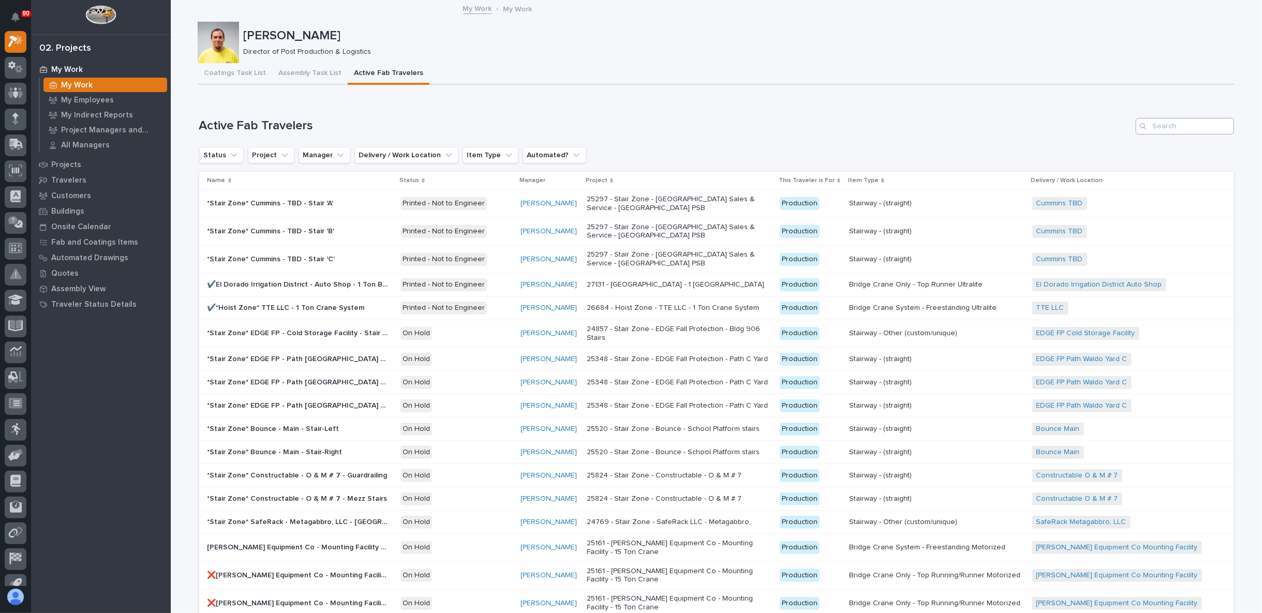 This screenshot has width=1262, height=613. Describe the element at coordinates (929, 547) in the screenshot. I see `p: Bridge Crane System - Freestanding Motorized` at that location.